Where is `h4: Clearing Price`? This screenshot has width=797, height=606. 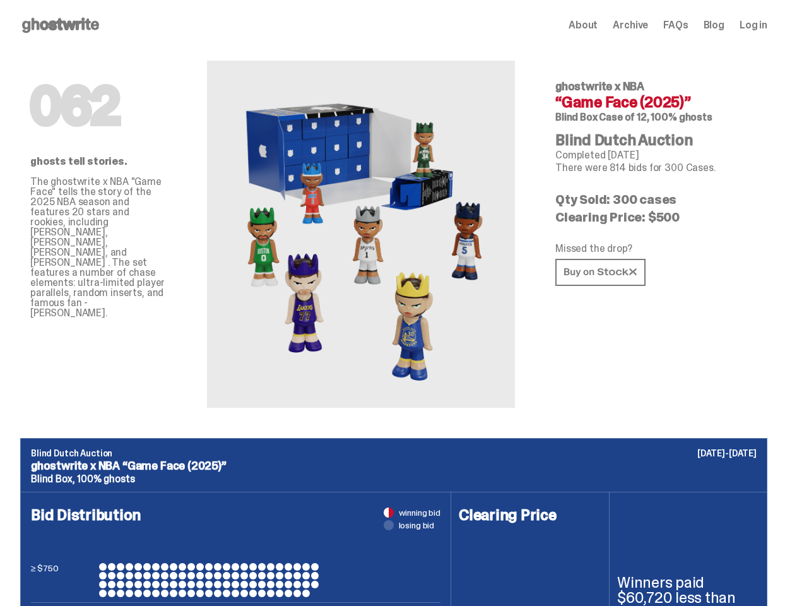
h4: Clearing Price is located at coordinates (530, 515).